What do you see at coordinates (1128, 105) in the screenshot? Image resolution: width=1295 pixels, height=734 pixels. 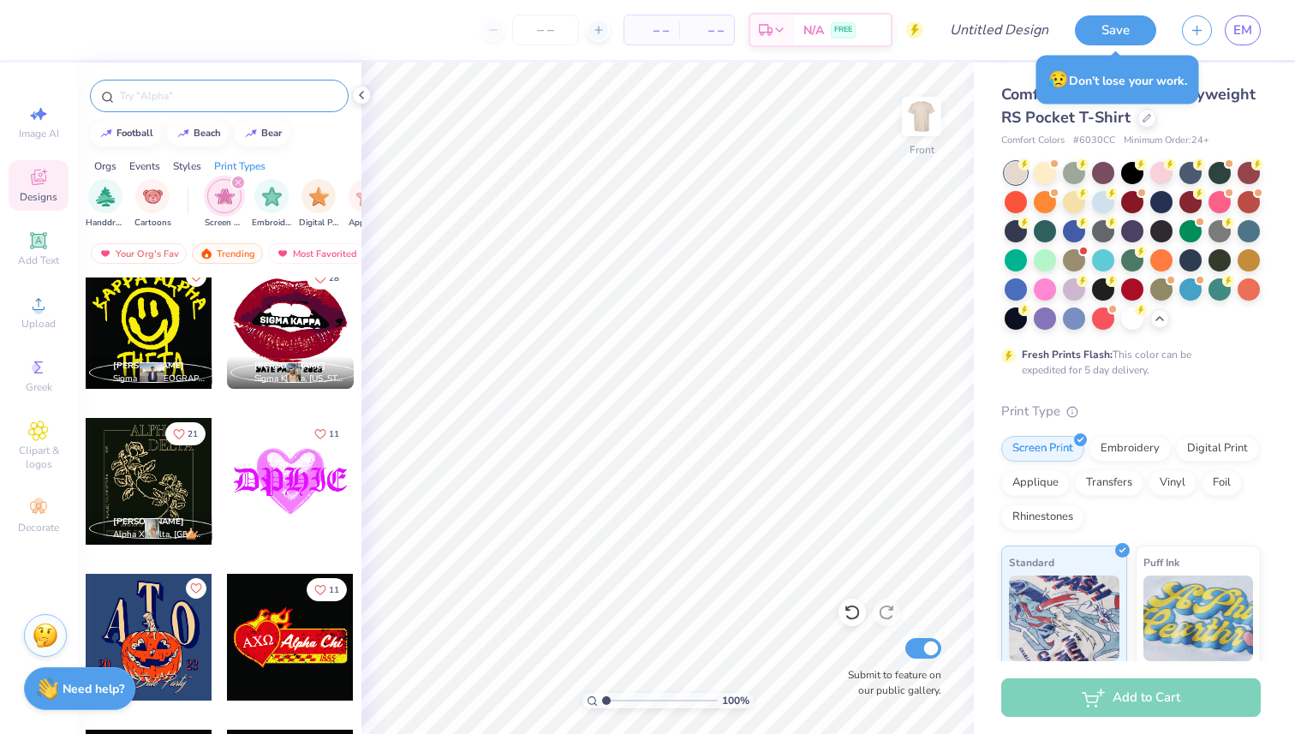 I see `span: Comfort Colors Adult Heavyweight RS Pocket T-Shirt` at bounding box center [1128, 105].